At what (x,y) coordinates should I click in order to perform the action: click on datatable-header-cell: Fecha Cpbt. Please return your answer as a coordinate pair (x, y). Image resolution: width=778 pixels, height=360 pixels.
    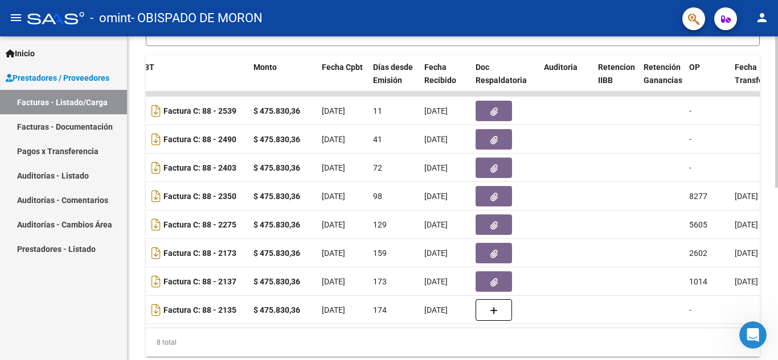
    Looking at the image, I should click on (343, 80).